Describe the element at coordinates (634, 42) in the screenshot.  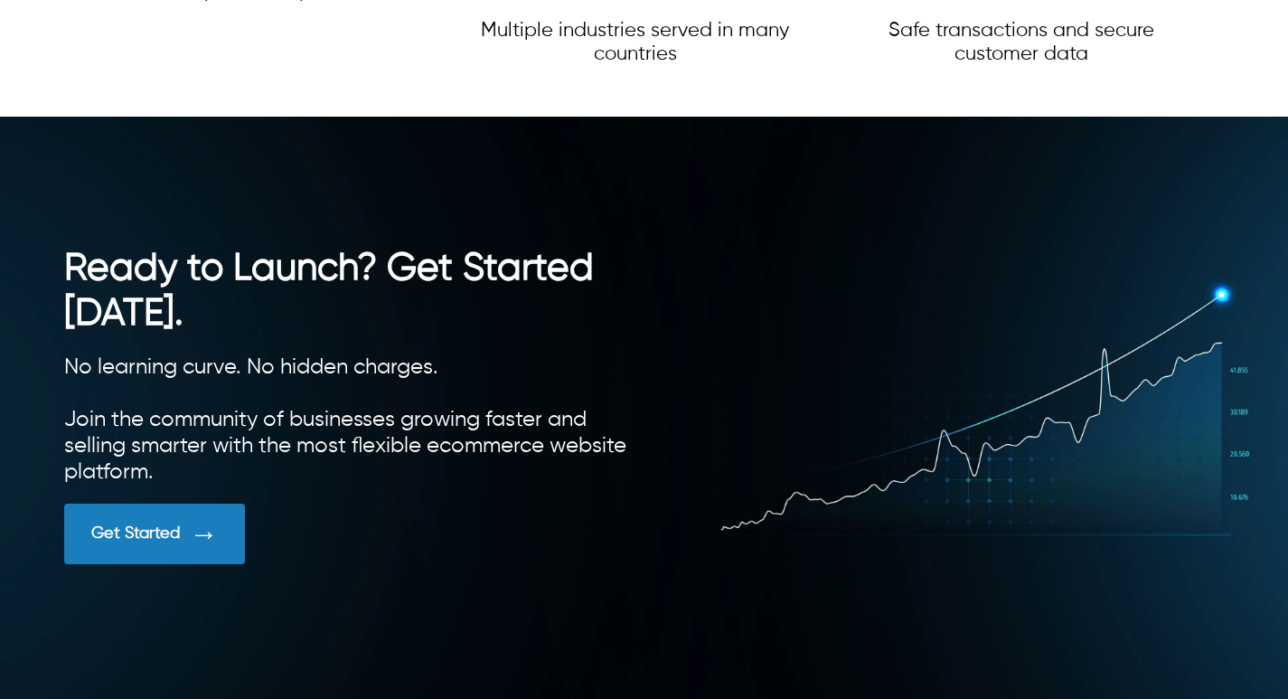
I see `p: Multiple industries served in many countries` at that location.